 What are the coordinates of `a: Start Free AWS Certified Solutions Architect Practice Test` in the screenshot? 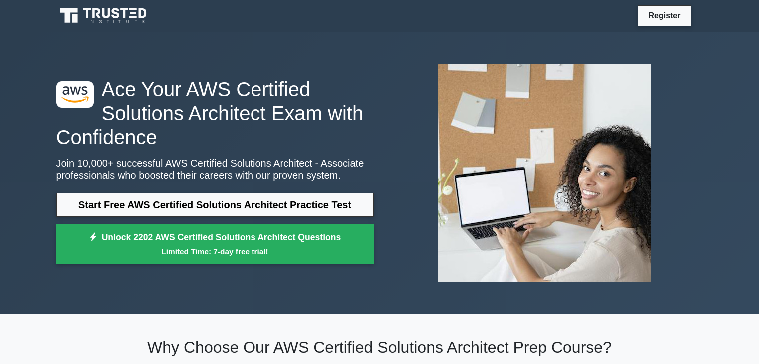 It's located at (215, 205).